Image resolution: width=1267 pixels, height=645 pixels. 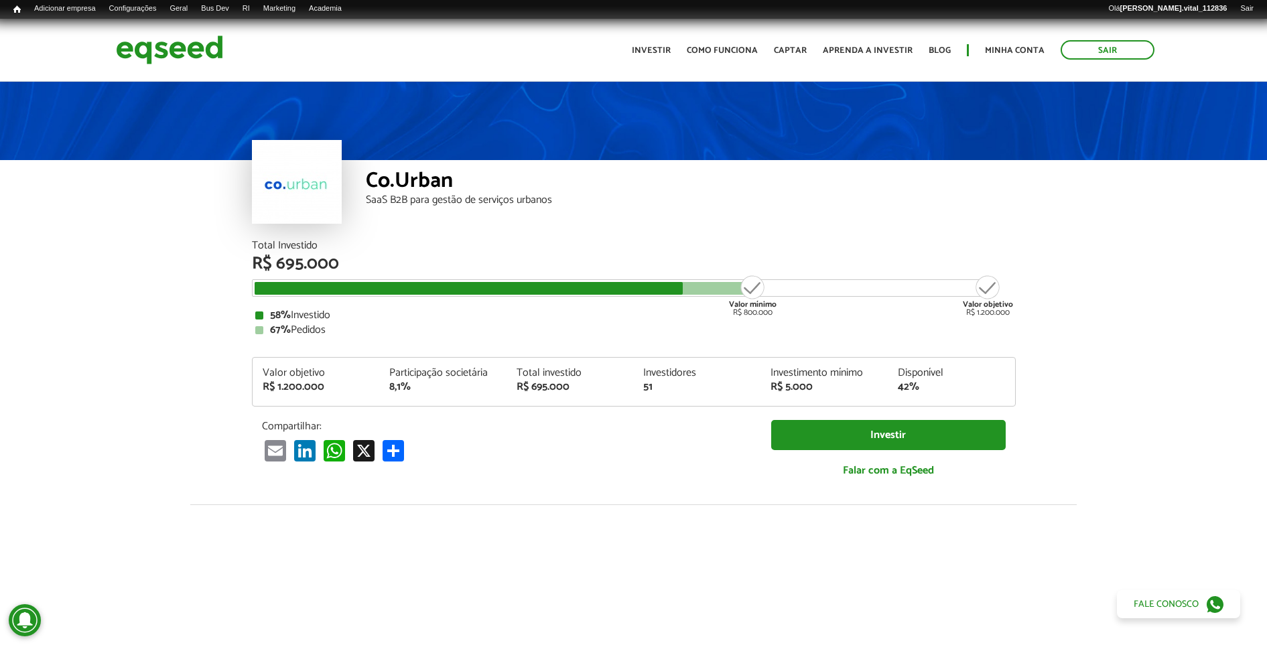 What do you see at coordinates (1015, 50) in the screenshot?
I see `a: Minha conta` at bounding box center [1015, 50].